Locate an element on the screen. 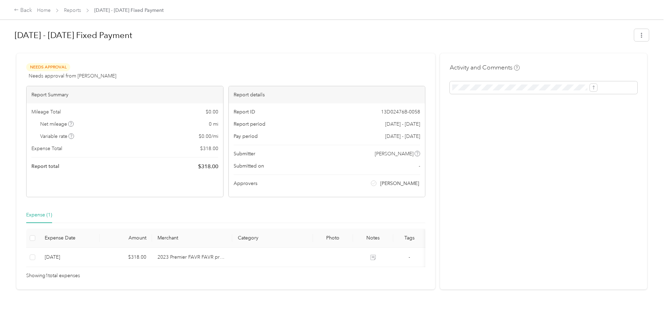 The height and width of the screenshot is (318, 667). th: Category is located at coordinates (272, 238).